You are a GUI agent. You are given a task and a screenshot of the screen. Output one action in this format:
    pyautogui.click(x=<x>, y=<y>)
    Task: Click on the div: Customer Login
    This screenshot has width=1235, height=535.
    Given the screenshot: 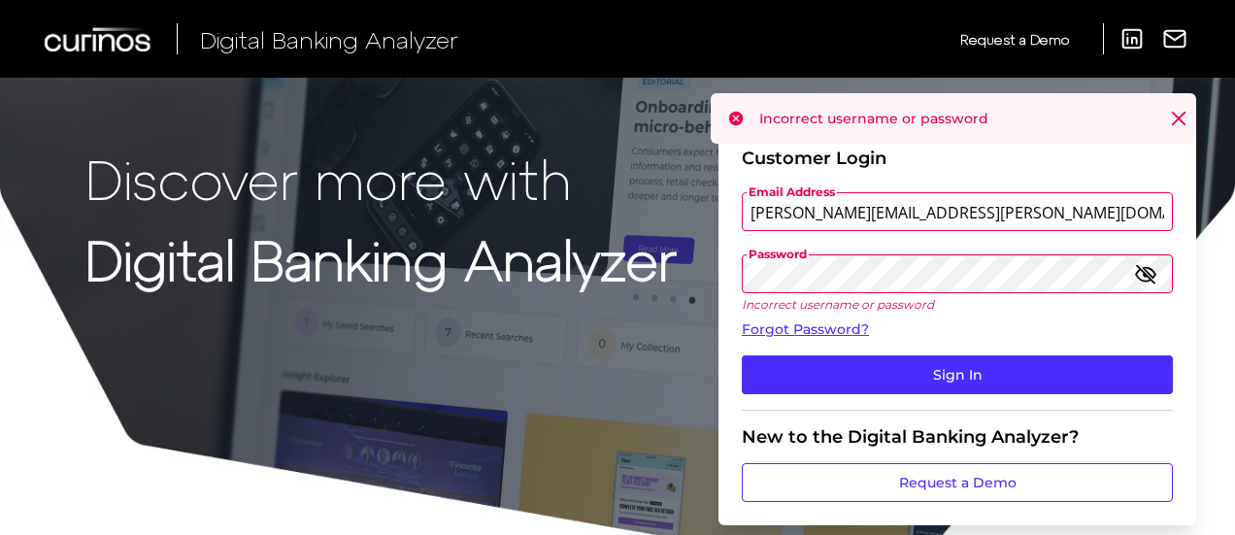 What is the action you would take?
    pyautogui.click(x=957, y=158)
    